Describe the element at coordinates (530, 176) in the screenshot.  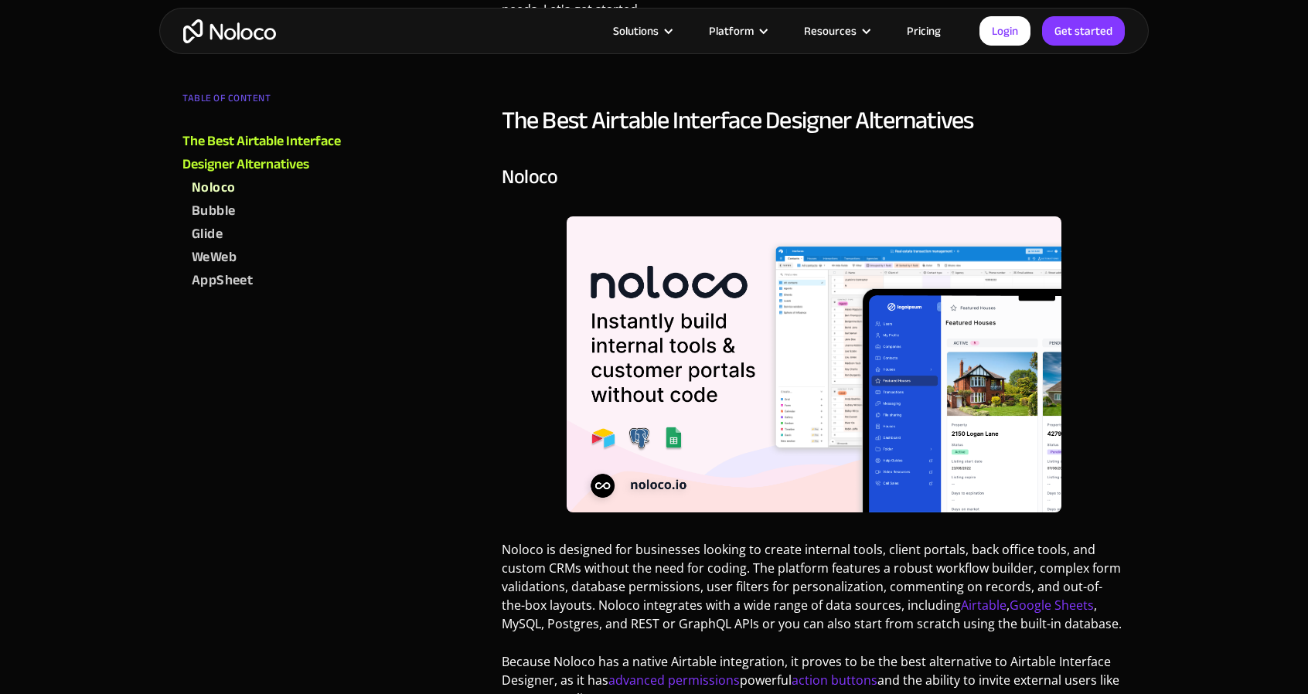
I see `a: Noloco` at that location.